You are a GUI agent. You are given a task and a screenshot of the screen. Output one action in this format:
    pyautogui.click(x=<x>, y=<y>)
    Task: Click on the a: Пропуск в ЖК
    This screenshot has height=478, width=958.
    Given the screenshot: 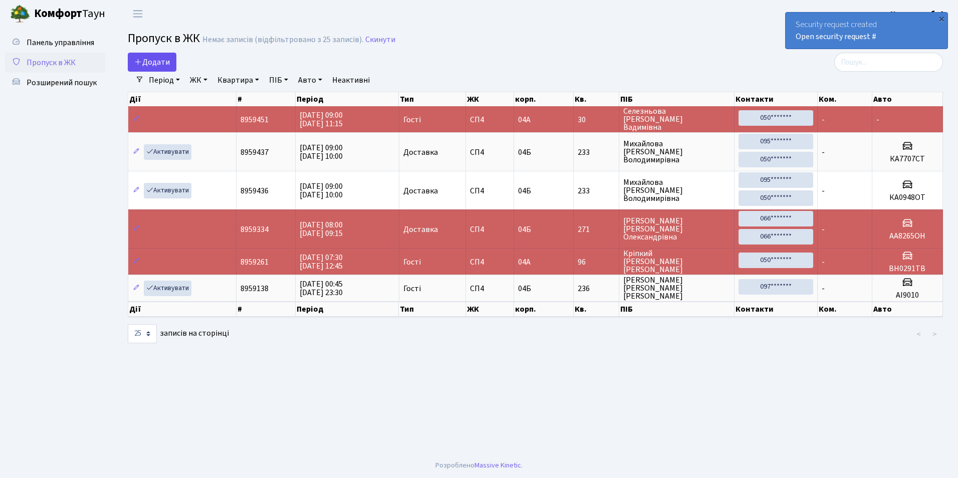 What is the action you would take?
    pyautogui.click(x=55, y=63)
    